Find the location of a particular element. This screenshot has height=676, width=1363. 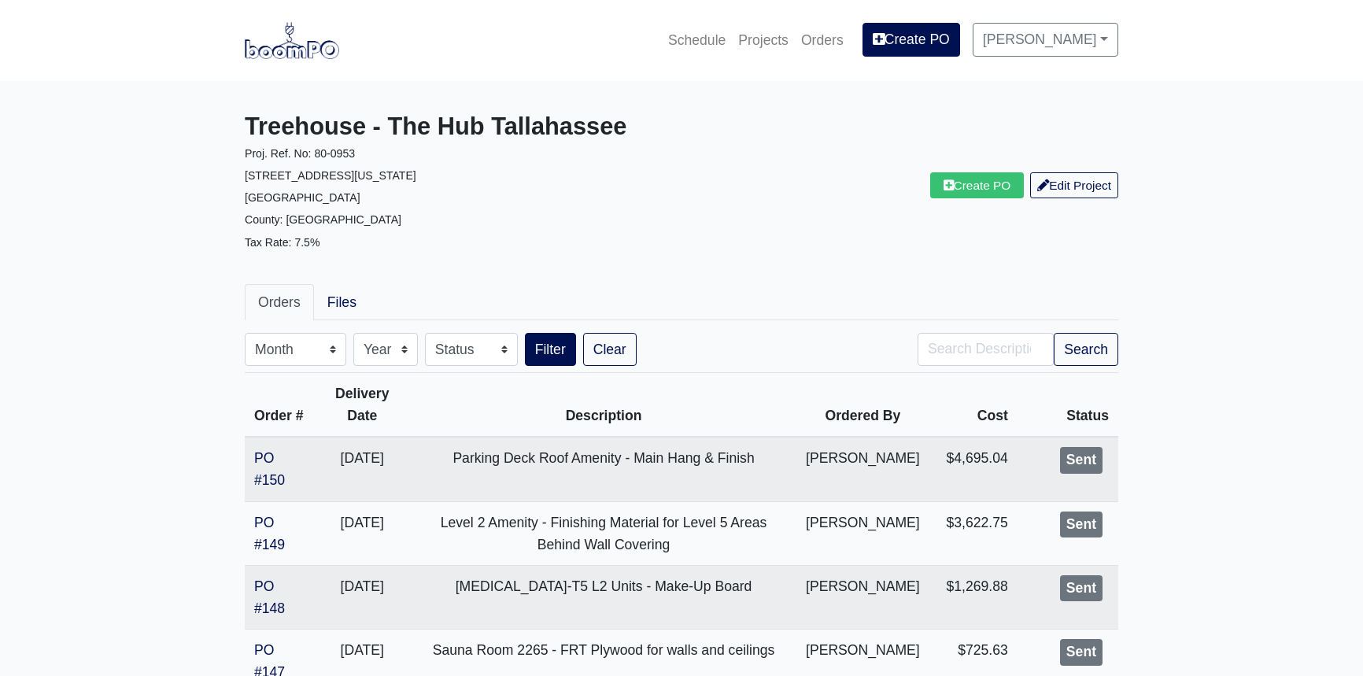

a: Clear is located at coordinates (610, 350).